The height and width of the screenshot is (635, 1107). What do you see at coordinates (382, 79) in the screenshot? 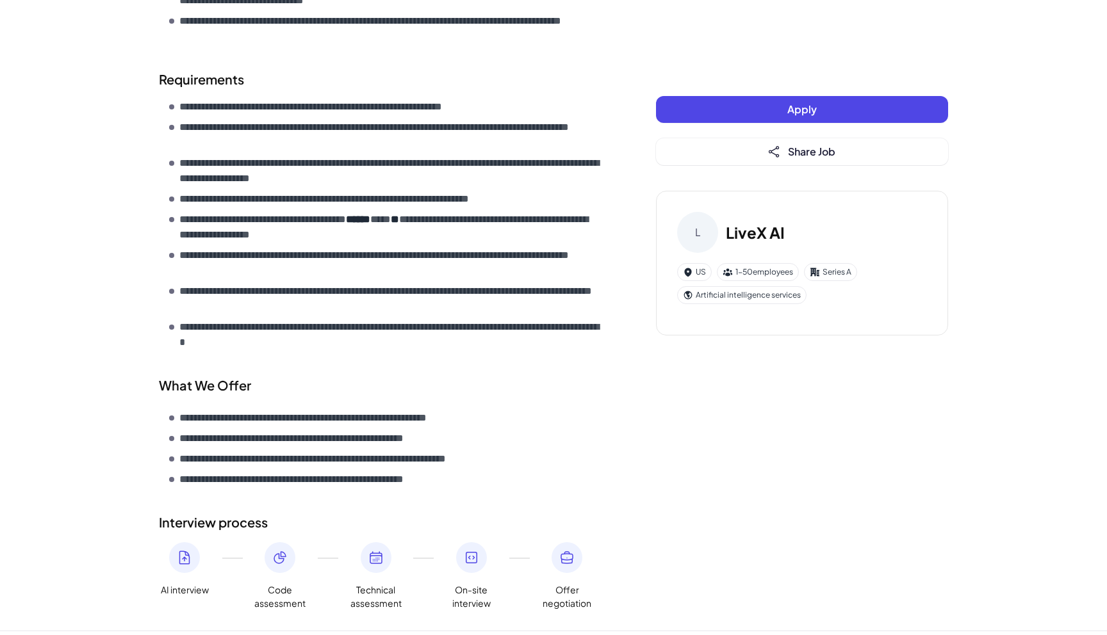
I see `h2: Requirements` at bounding box center [382, 79].